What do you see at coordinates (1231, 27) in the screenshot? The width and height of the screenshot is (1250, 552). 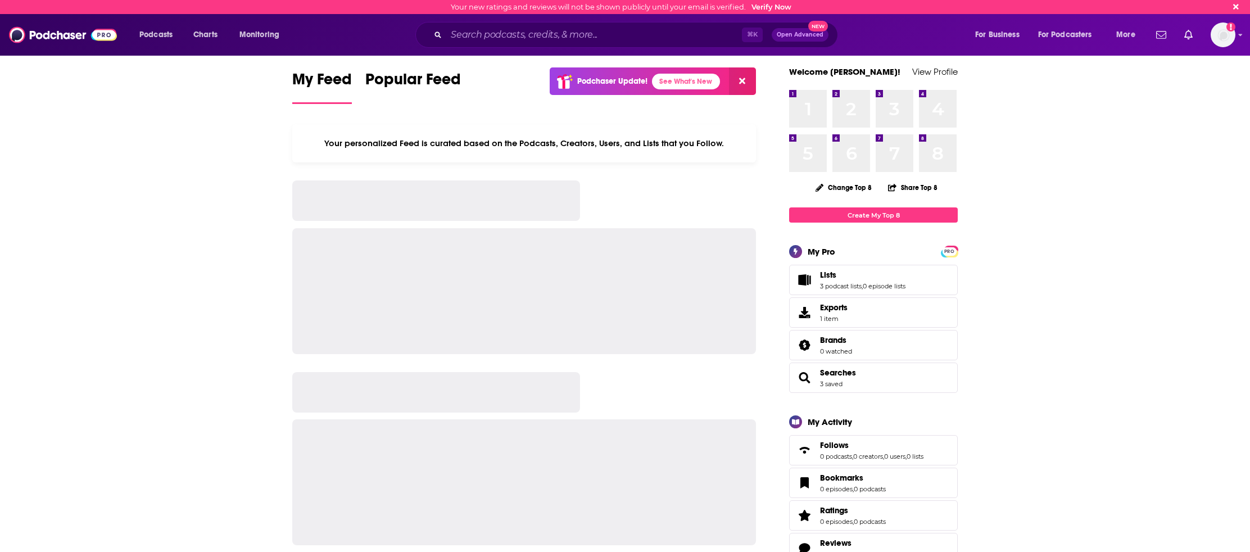 I see `svg: Email not verified` at bounding box center [1231, 27].